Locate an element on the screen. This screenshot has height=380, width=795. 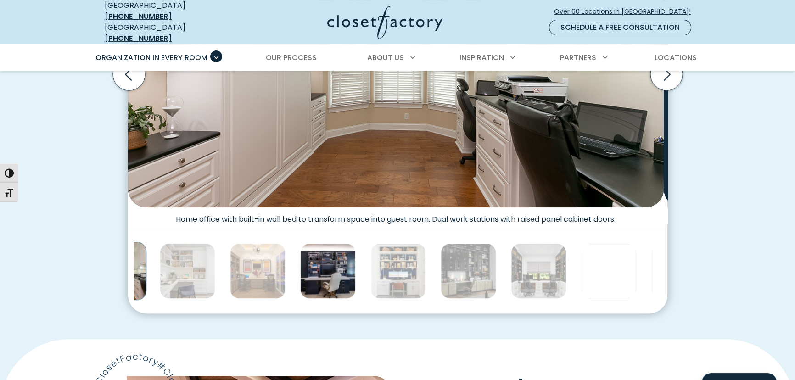
img: Built-in desk with side full height cabinets and open book shelving with LED light strips. is located at coordinates (328, 271).